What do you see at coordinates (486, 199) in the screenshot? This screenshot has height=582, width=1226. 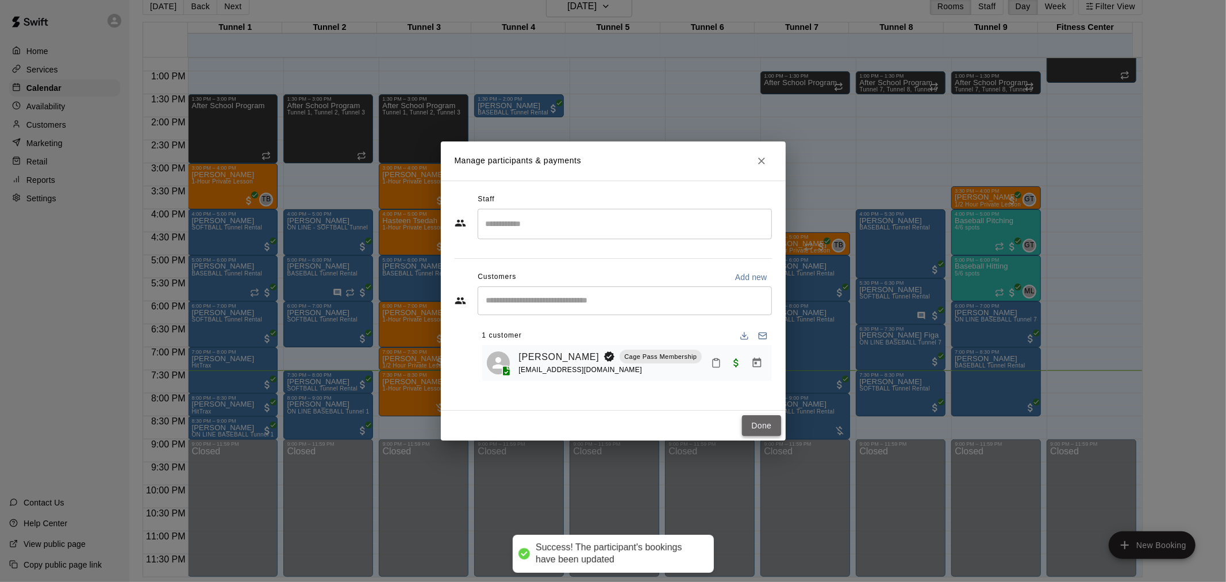 I see `span: Staff` at bounding box center [486, 199].